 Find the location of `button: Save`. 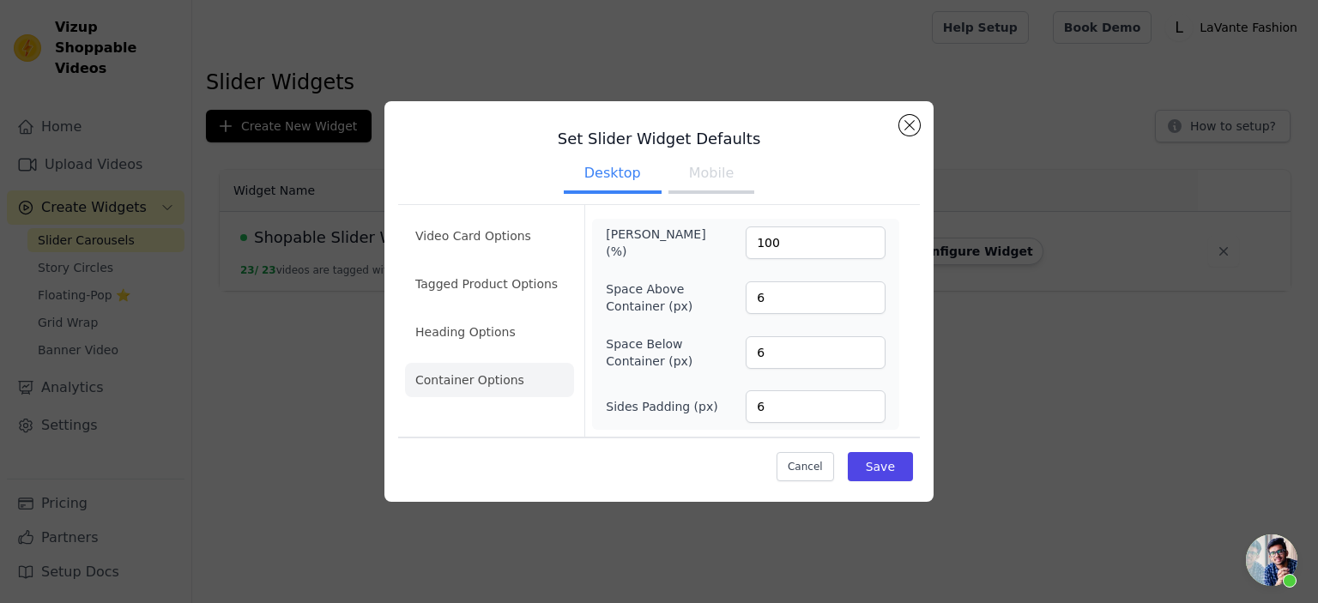

button: Save is located at coordinates (880, 467).